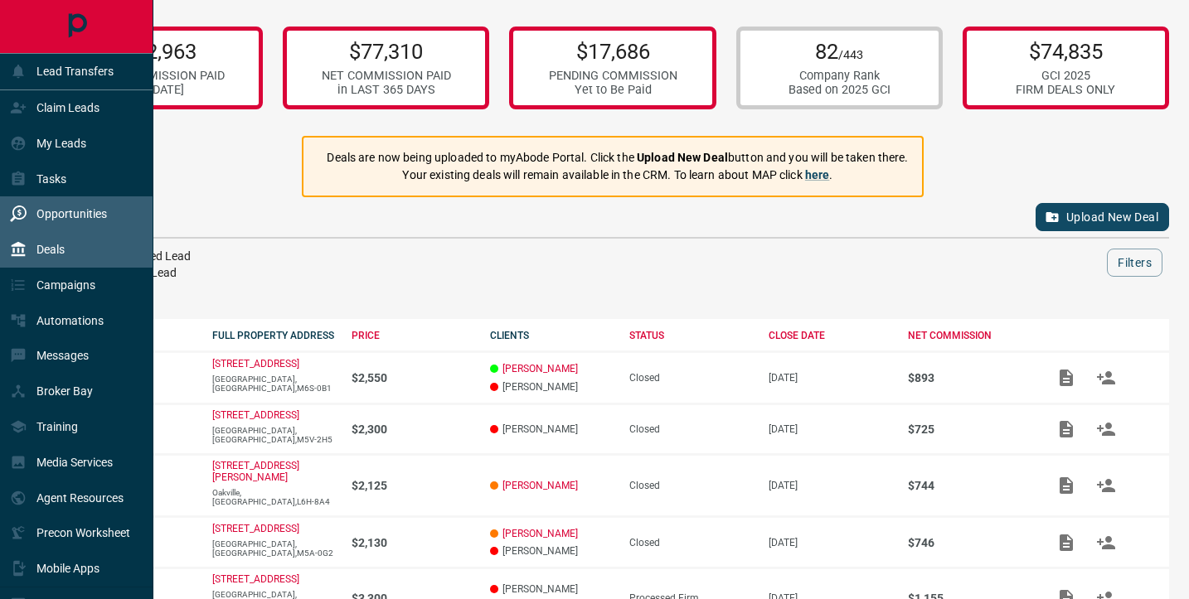 The image size is (1189, 599). What do you see at coordinates (839, 90) in the screenshot?
I see `div: Based on 2025 GCI` at bounding box center [839, 90].